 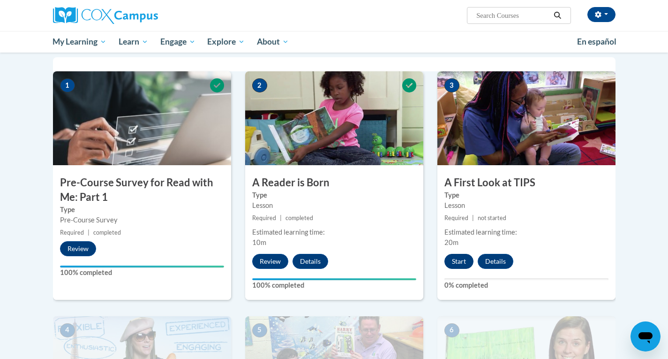 What do you see at coordinates (142, 190) in the screenshot?
I see `h3: Pre-Course Survey for Read with Me: Part 1` at bounding box center [142, 190].